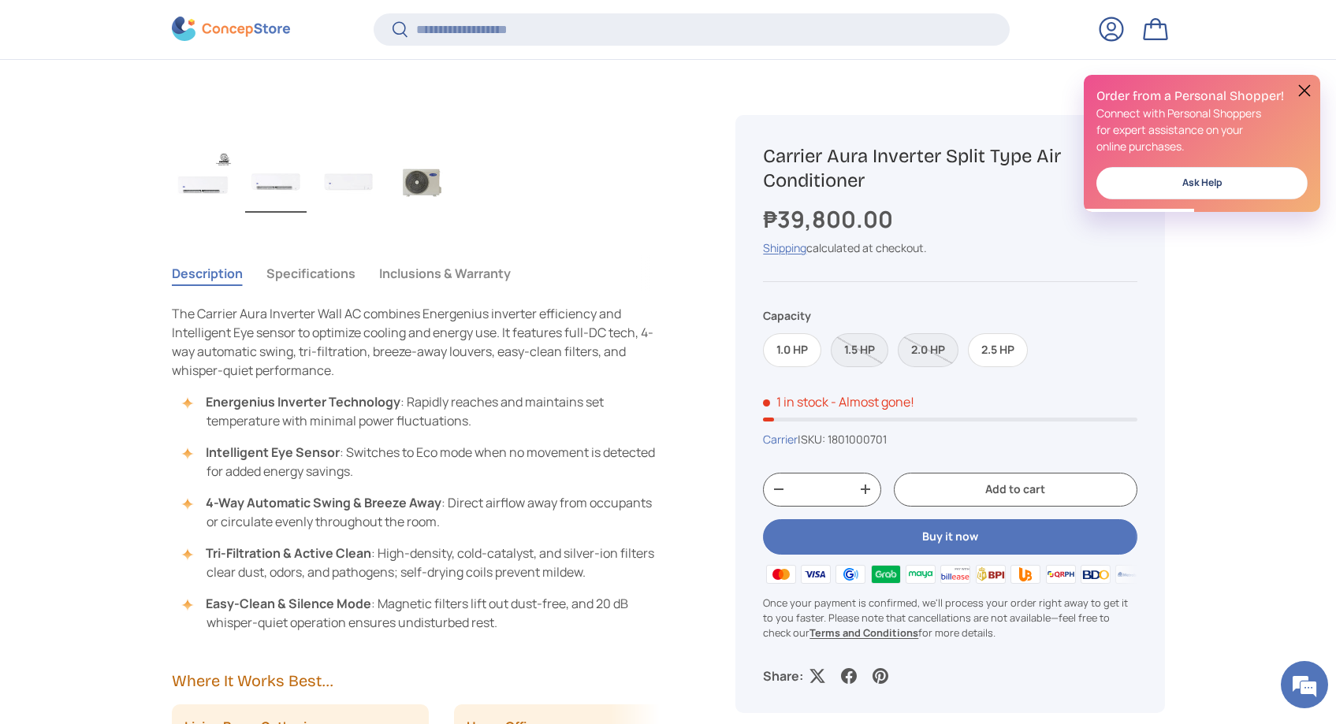 The image size is (1336, 724). What do you see at coordinates (1025, 575) in the screenshot?
I see `img: ubp` at bounding box center [1025, 575].